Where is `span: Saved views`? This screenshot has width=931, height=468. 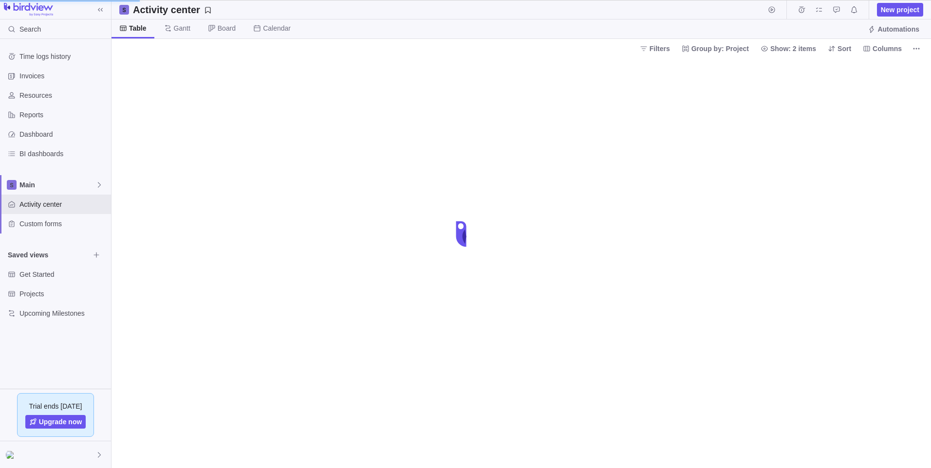
span: Saved views is located at coordinates (49, 255).